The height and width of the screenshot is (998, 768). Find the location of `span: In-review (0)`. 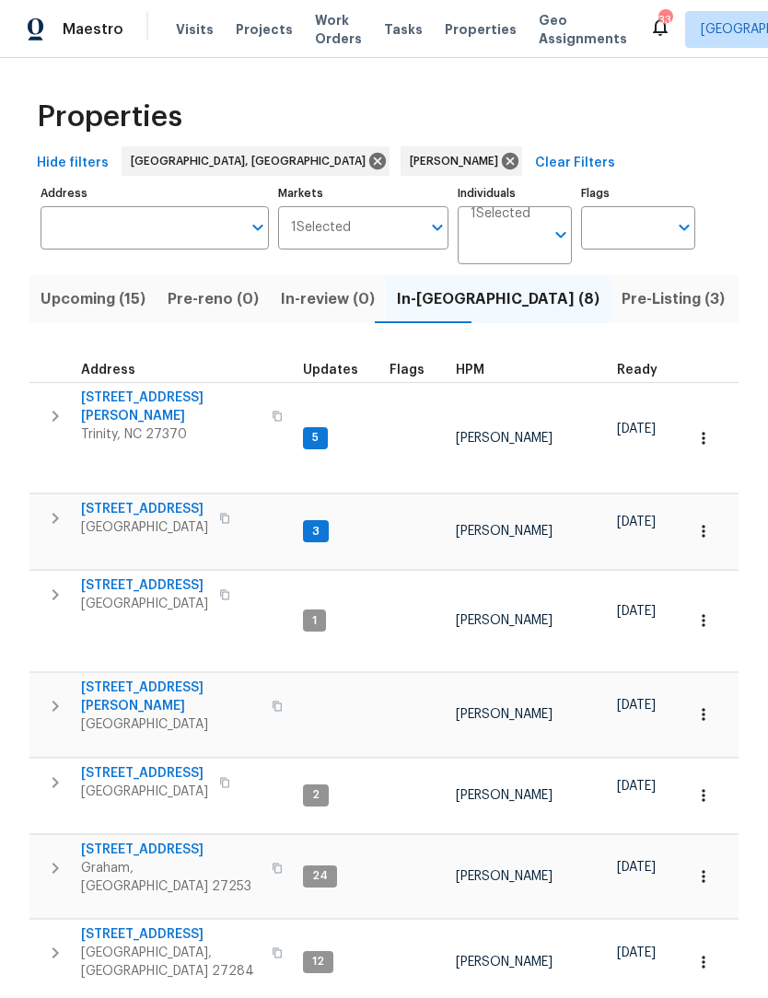

span: In-review (0) is located at coordinates (328, 299).